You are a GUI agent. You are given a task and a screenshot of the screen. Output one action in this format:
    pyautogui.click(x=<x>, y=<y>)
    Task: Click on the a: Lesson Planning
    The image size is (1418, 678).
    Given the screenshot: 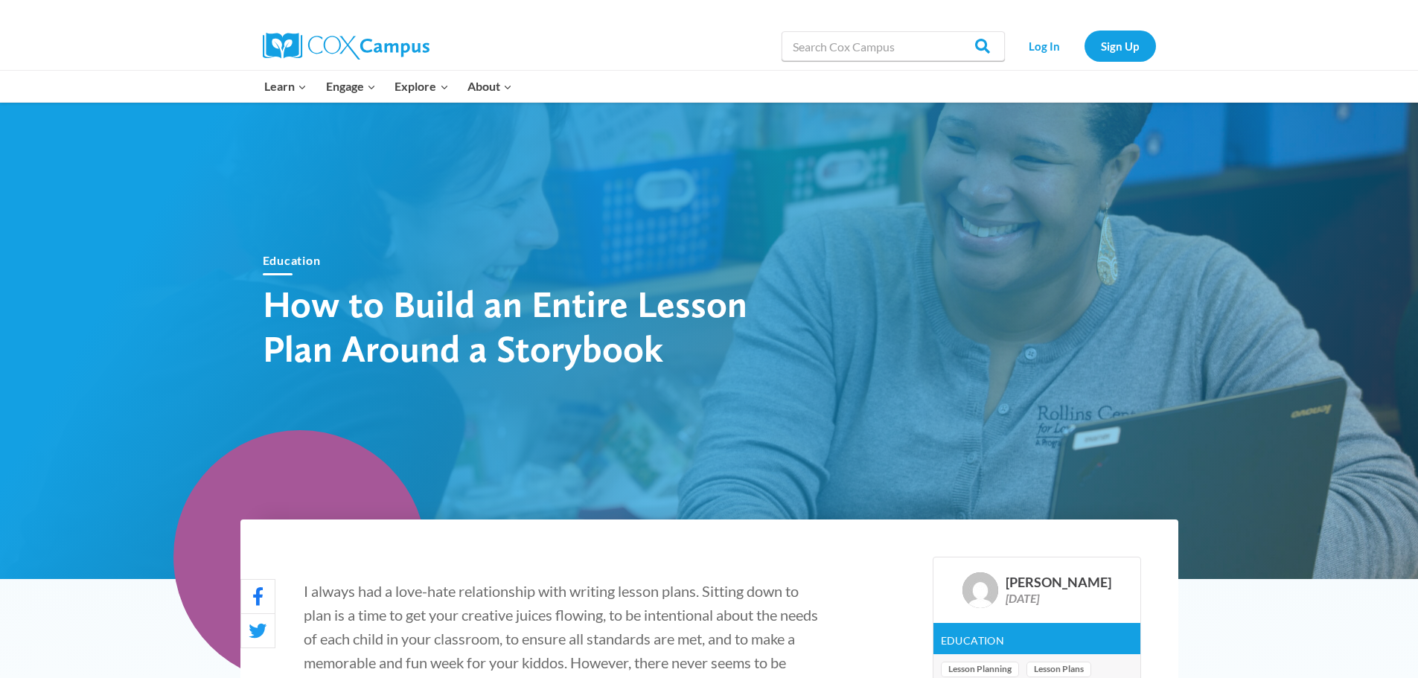 What is the action you would take?
    pyautogui.click(x=980, y=670)
    